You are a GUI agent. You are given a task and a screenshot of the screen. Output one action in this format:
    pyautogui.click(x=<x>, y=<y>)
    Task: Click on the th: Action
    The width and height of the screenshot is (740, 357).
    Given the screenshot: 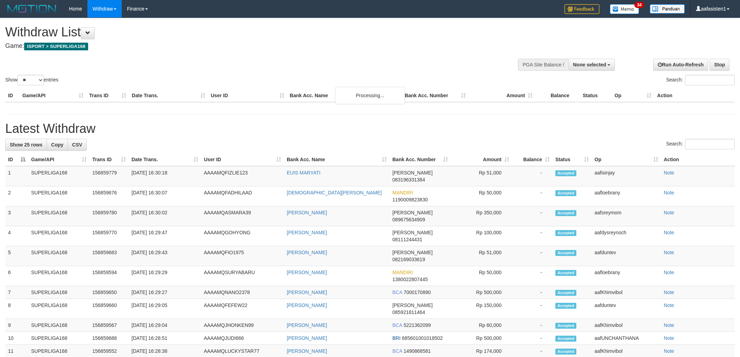 What is the action you would take?
    pyautogui.click(x=697, y=159)
    